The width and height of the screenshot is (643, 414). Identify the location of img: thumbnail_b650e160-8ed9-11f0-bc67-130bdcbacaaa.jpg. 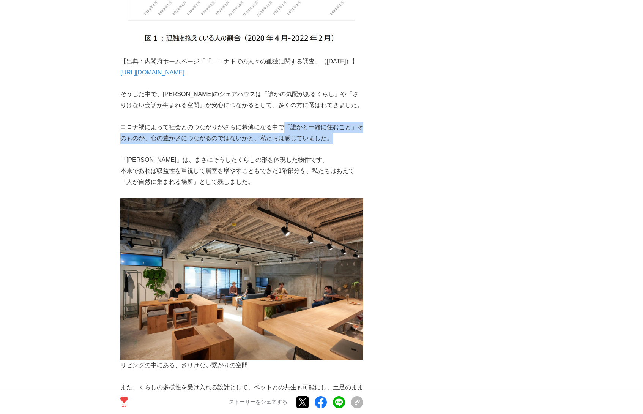
(242, 279).